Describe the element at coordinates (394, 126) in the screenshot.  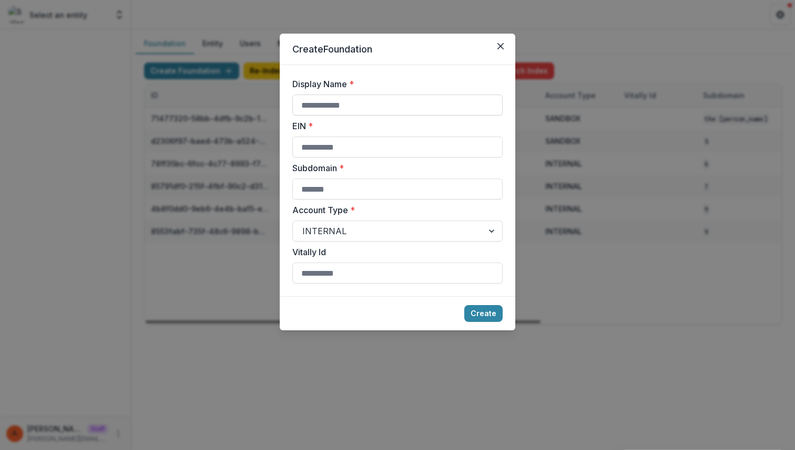
I see `label: EIN` at that location.